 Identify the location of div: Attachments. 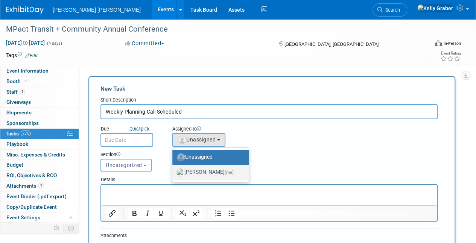
(124, 235).